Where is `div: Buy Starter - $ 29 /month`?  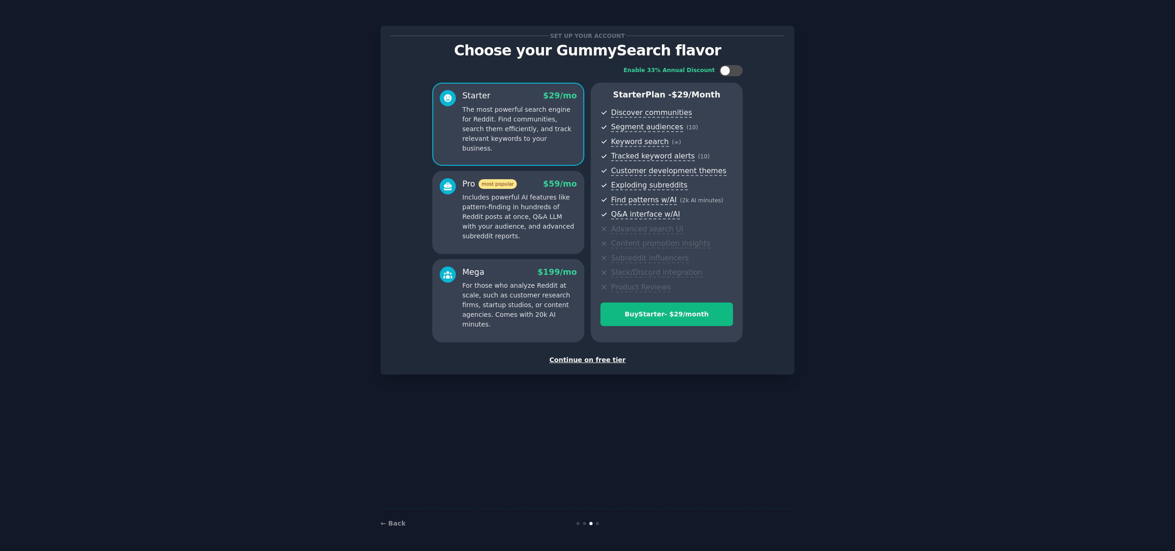 div: Buy Starter - $ 29 /month is located at coordinates (667, 314).